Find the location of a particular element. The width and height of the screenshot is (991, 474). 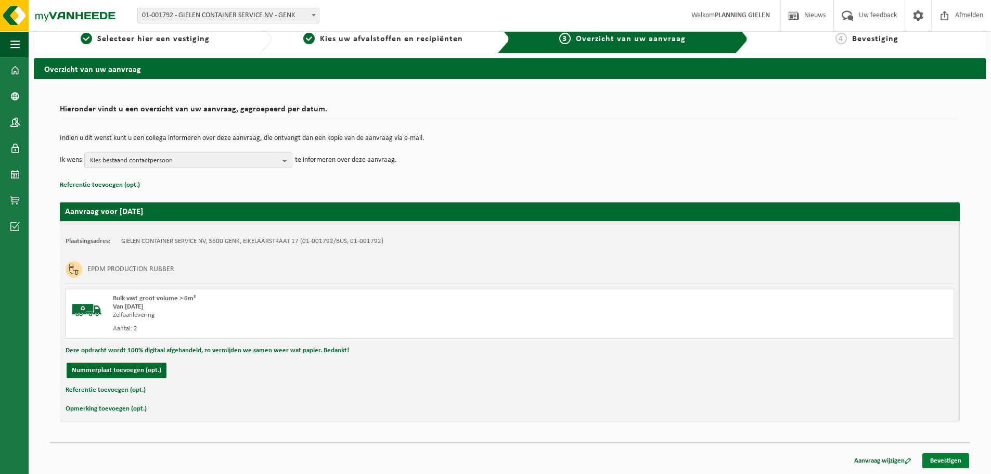

span: Kies uw afvalstoffen en recipiënten is located at coordinates (391, 39).